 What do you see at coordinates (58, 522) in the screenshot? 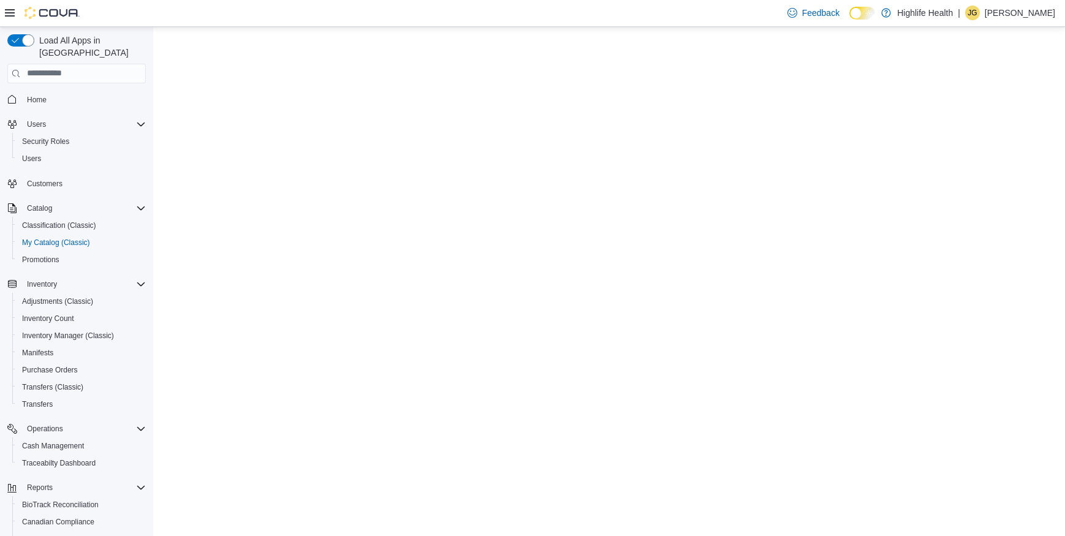
I see `a: Canadian Compliance` at bounding box center [58, 522].